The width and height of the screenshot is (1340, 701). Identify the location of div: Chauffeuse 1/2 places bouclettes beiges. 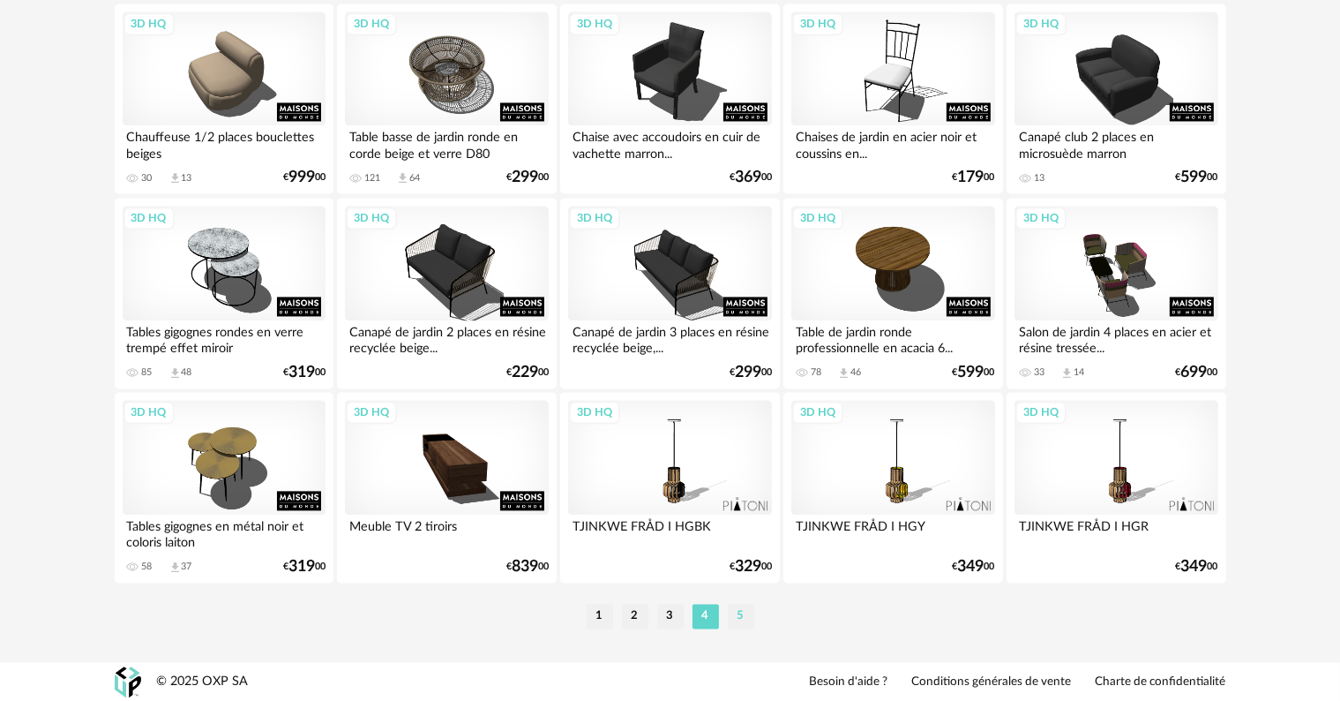
(224, 143).